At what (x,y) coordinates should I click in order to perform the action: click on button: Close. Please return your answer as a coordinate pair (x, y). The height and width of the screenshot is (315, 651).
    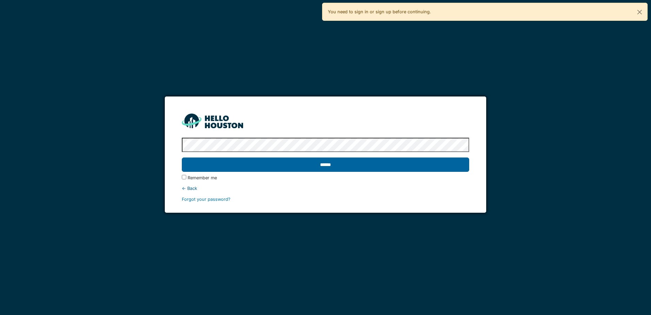
    Looking at the image, I should click on (639, 12).